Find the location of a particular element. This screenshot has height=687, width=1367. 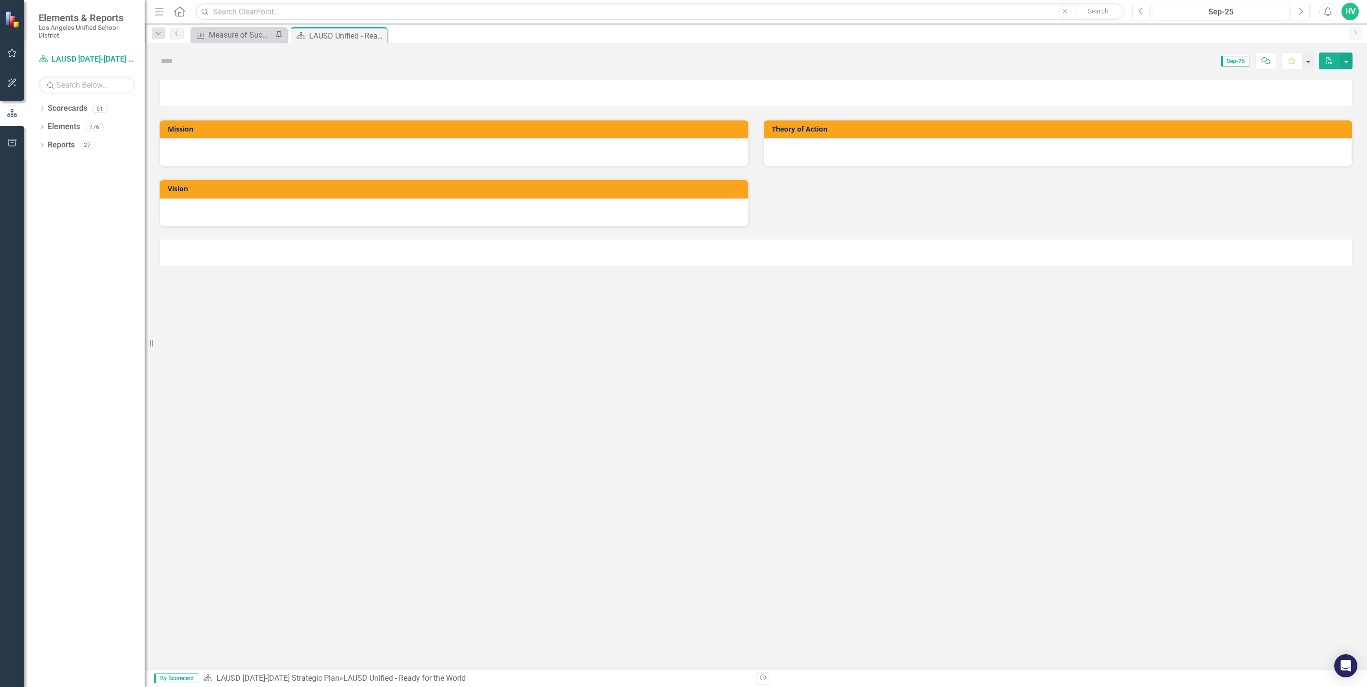

span: Sep-25 is located at coordinates (1234, 61).